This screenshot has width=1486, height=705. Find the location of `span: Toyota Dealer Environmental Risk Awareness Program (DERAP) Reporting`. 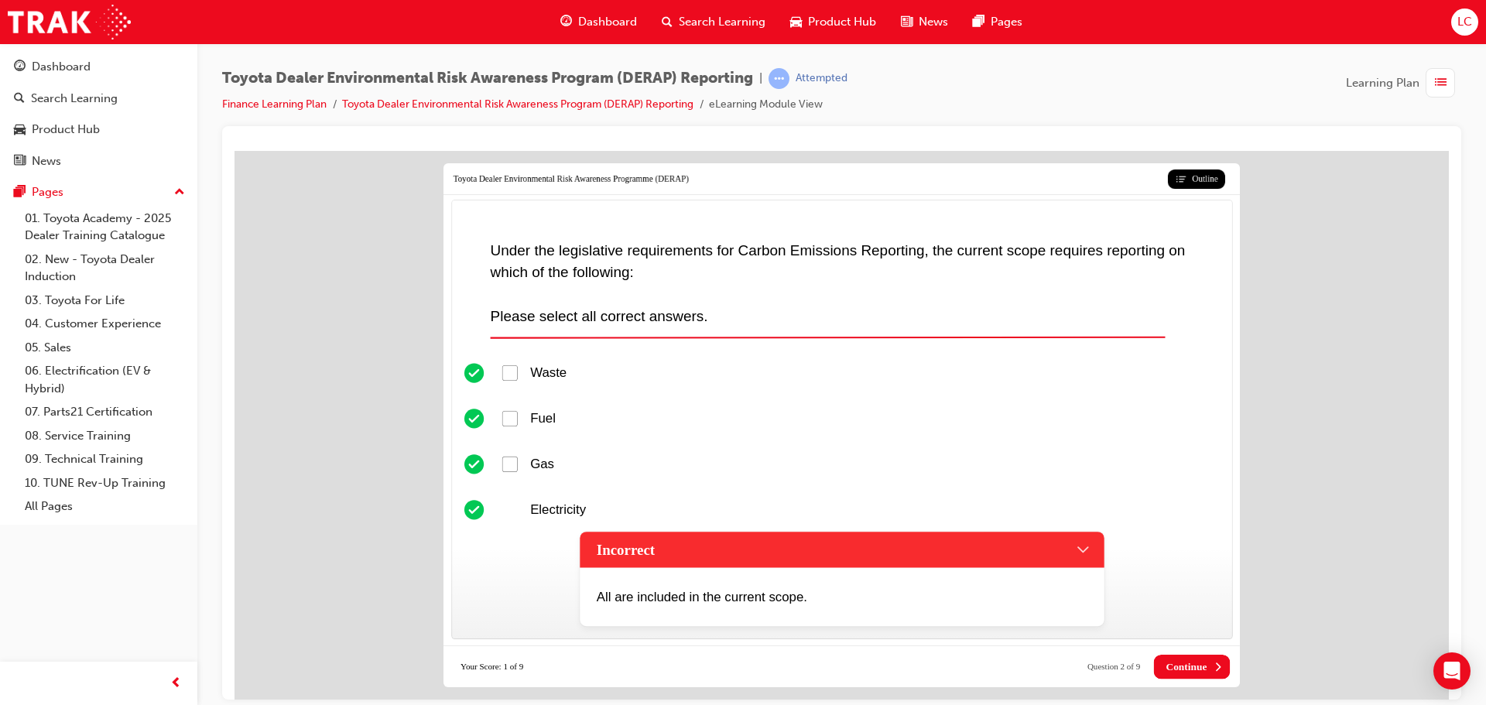

span: Toyota Dealer Environmental Risk Awareness Program (DERAP) Reporting is located at coordinates (487, 78).